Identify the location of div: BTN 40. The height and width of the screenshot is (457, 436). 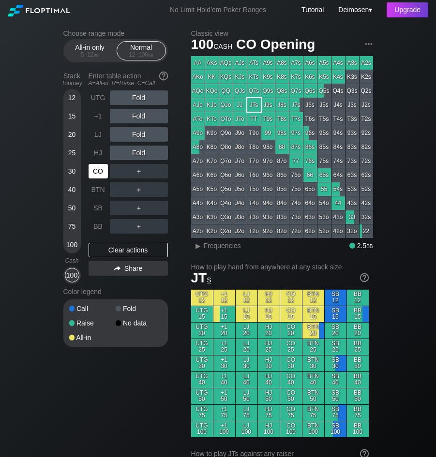
(313, 380).